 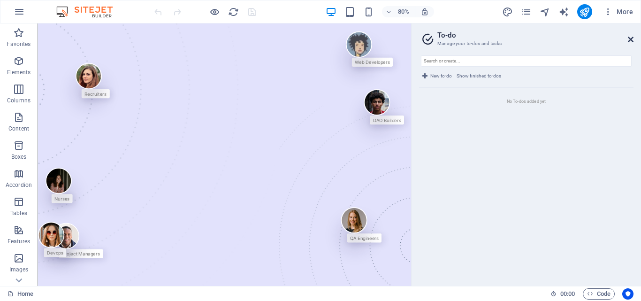 What do you see at coordinates (585, 12) in the screenshot?
I see `button: publish` at bounding box center [585, 12].